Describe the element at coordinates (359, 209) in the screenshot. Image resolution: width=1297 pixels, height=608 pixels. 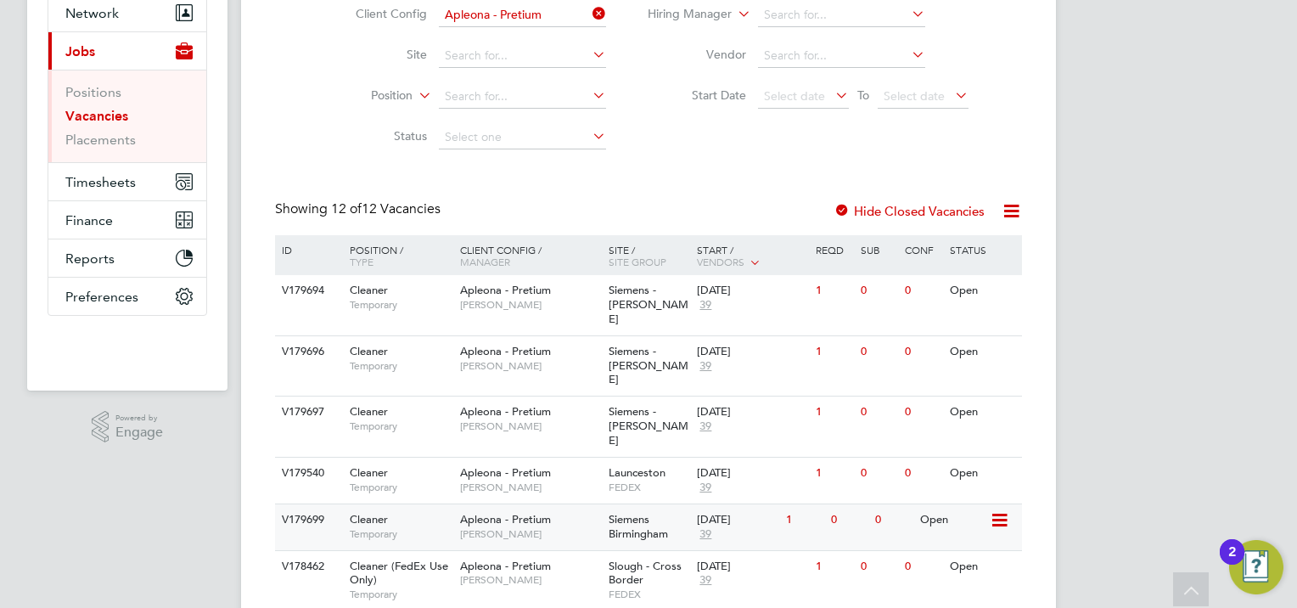
I see `div: Showing` at that location.